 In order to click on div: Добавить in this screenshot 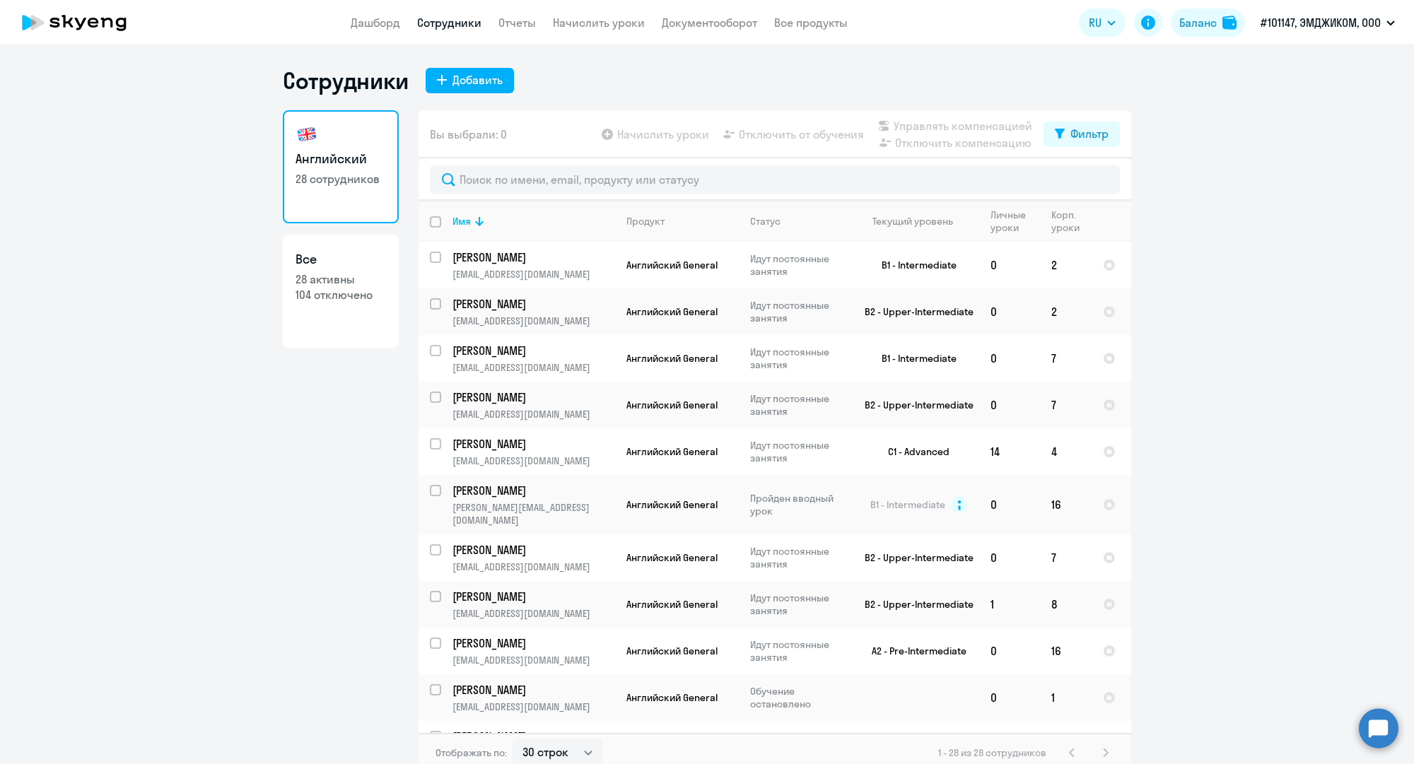, I will do `click(477, 80)`.